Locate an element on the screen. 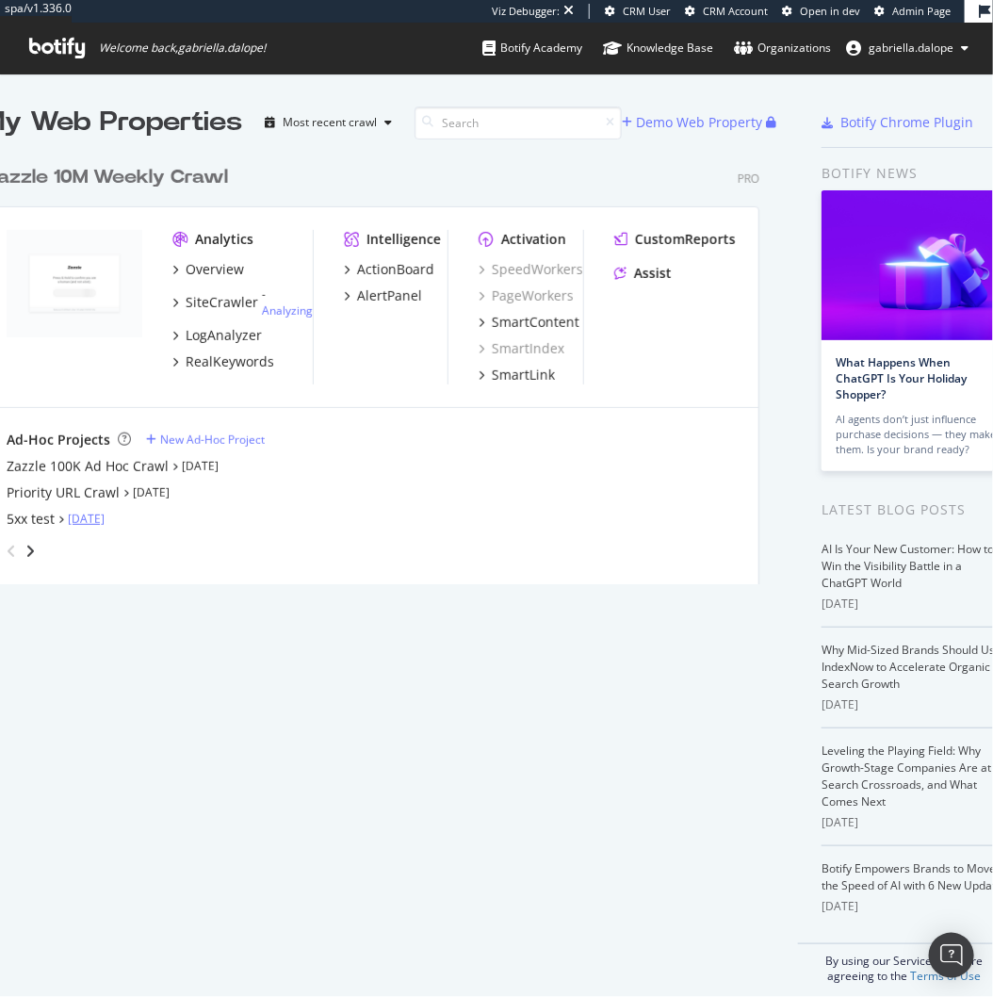  a: Assist is located at coordinates (643, 273).